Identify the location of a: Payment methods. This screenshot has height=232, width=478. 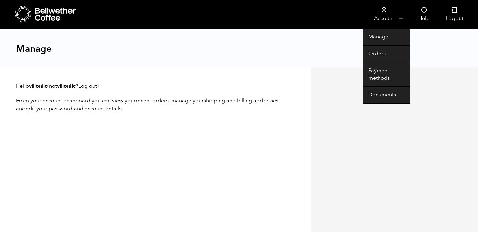
(387, 75).